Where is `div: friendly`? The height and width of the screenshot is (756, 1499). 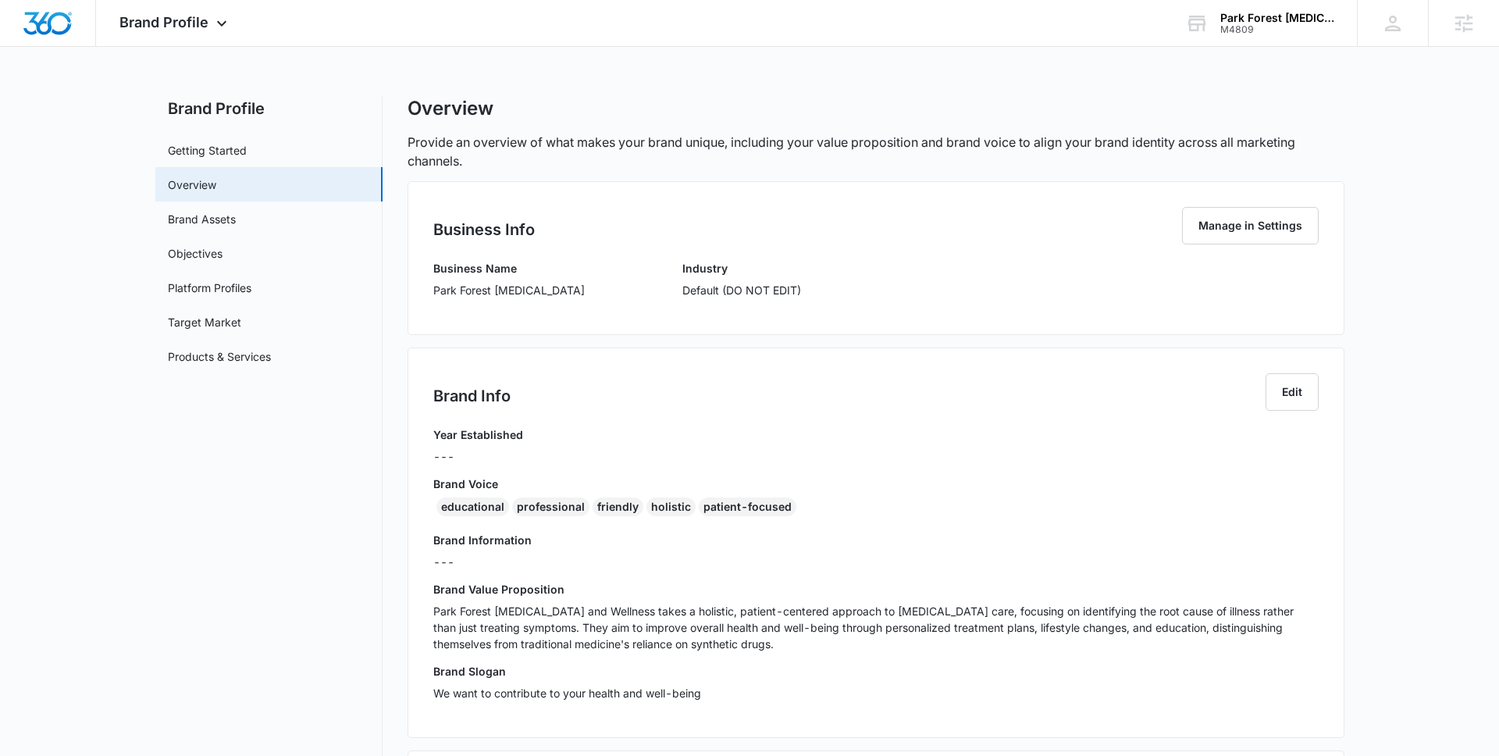
div: friendly is located at coordinates (618, 507).